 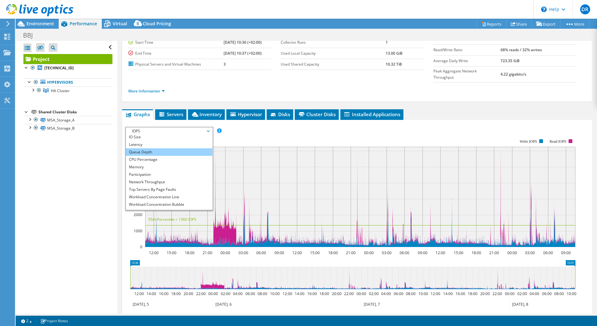 I want to click on label: Peak Aggregate Network Throughput, so click(x=467, y=74).